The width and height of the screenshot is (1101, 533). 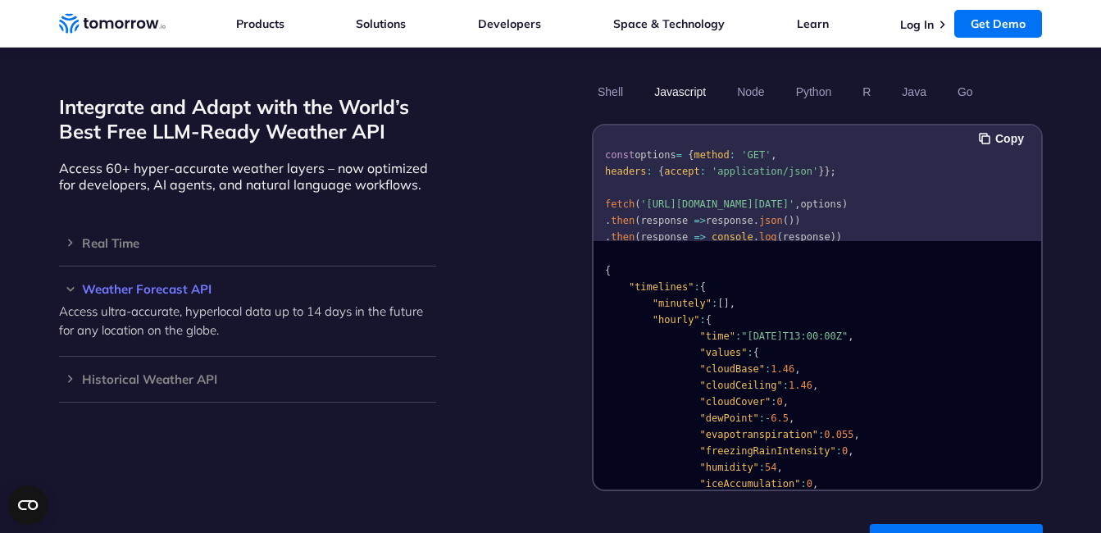 I want to click on span: method, so click(x=711, y=155).